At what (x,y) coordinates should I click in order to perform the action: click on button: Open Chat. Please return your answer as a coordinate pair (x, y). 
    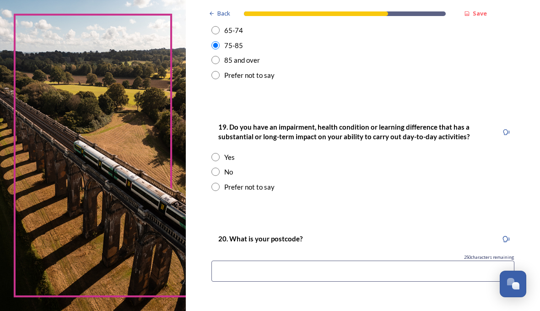
    Looking at the image, I should click on (513, 284).